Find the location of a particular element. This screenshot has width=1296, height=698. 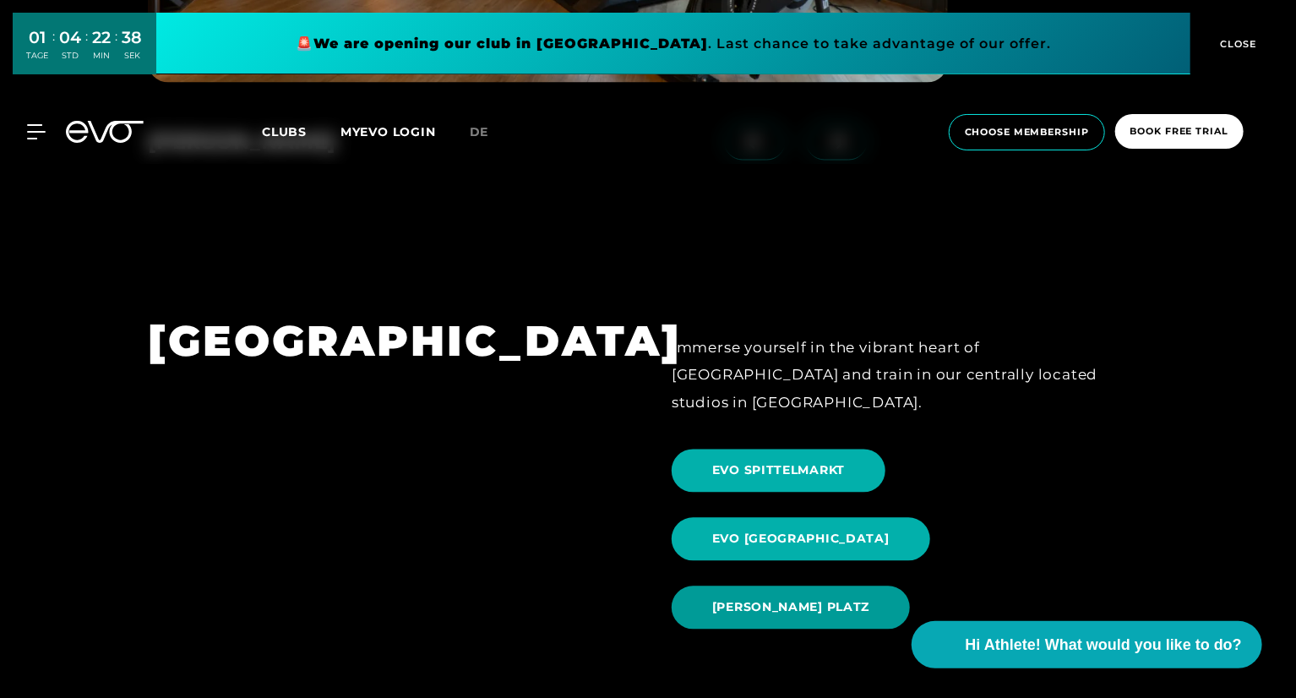

div: 01 is located at coordinates (38, 37).